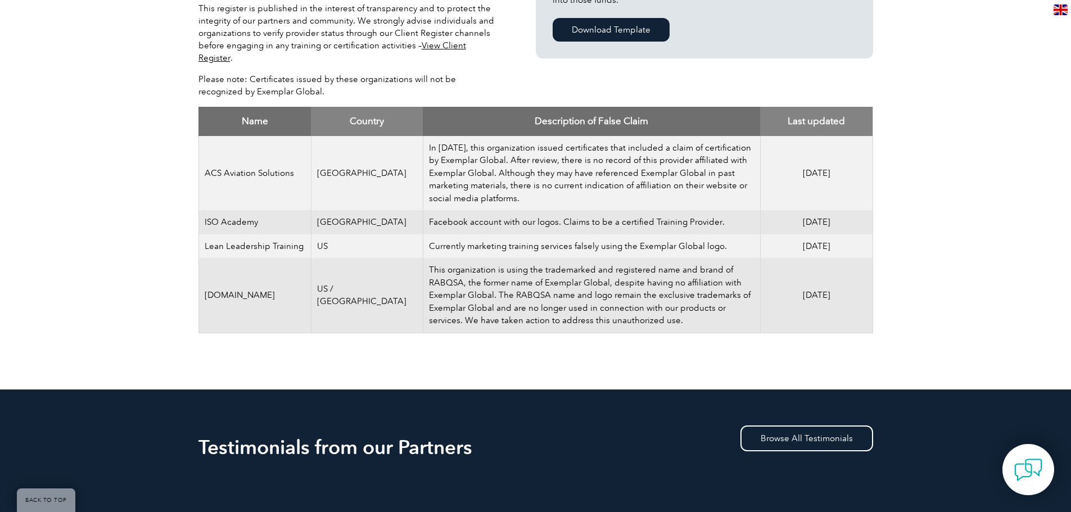 This screenshot has width=1071, height=512. What do you see at coordinates (350, 85) in the screenshot?
I see `p: Please note: Certificates issued by these organizations will not be recognized by Exemplar Global.` at bounding box center [350, 85].